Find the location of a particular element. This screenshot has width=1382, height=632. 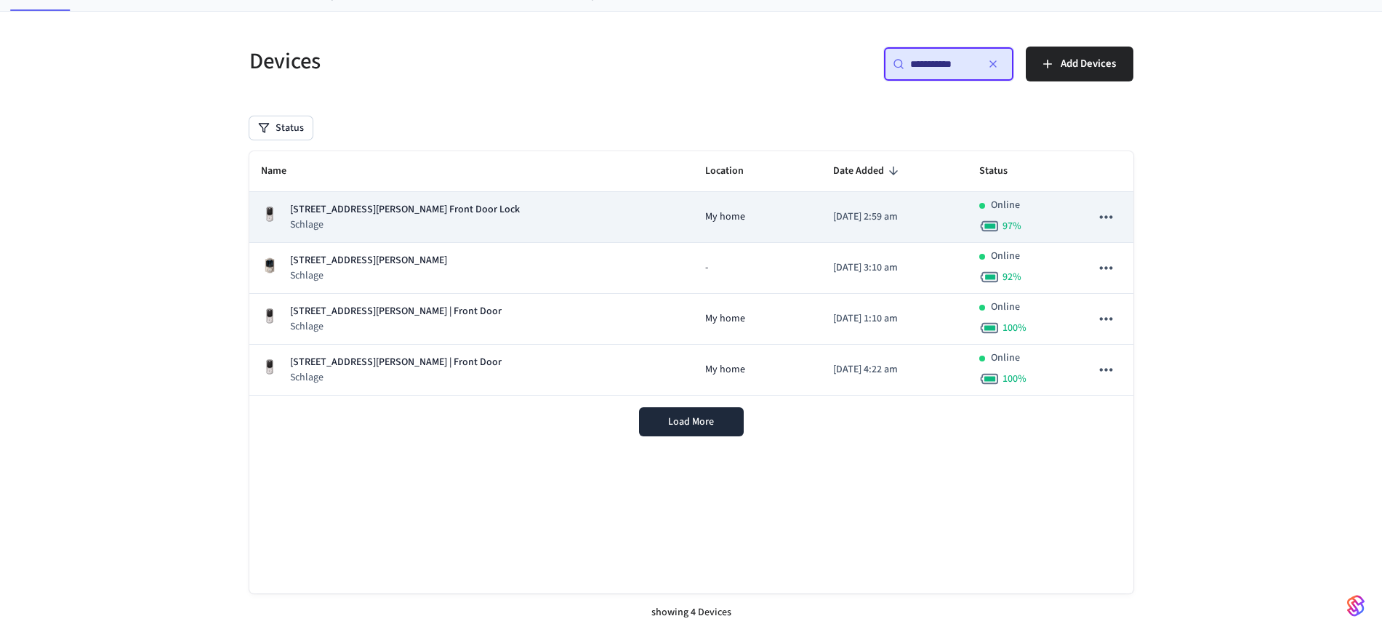

span: Add Devices is located at coordinates (1088, 64).